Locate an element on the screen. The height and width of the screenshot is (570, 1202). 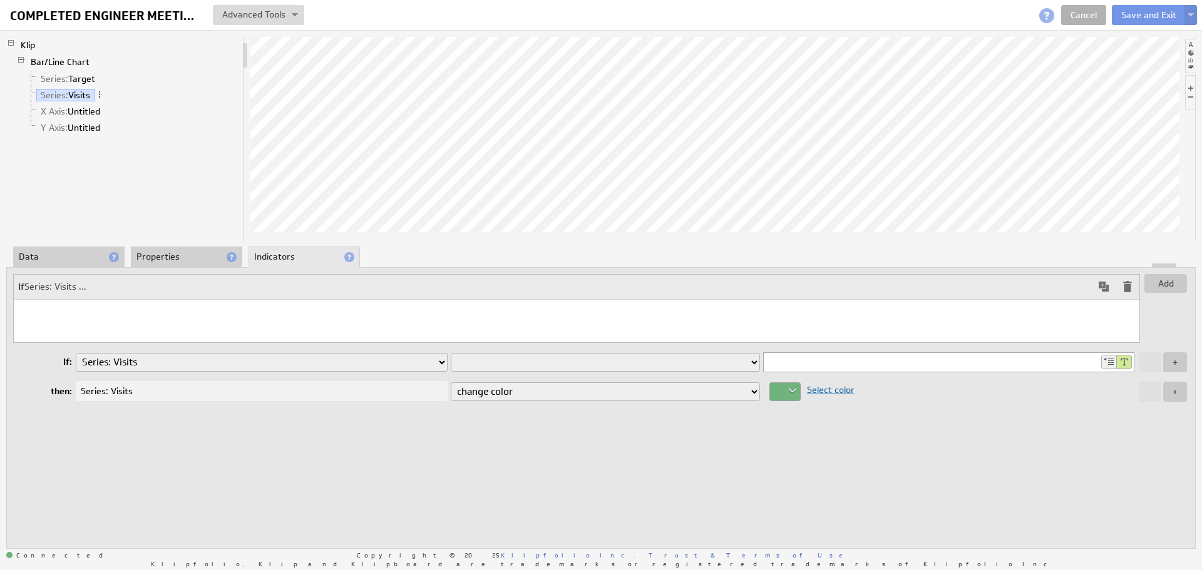
span: Y Axis: is located at coordinates (54, 128).